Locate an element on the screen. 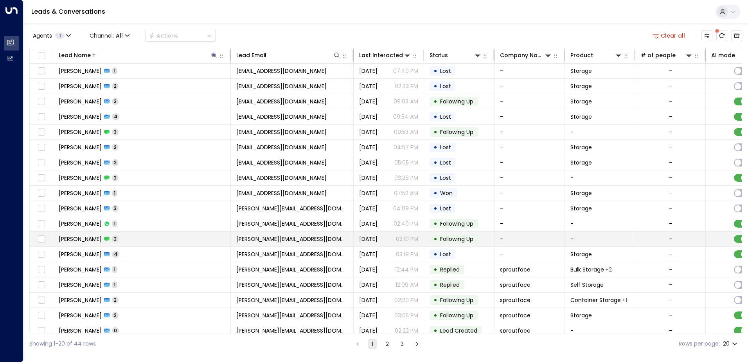 The height and width of the screenshot is (362, 748). span: Robert Stevens is located at coordinates (80, 239).